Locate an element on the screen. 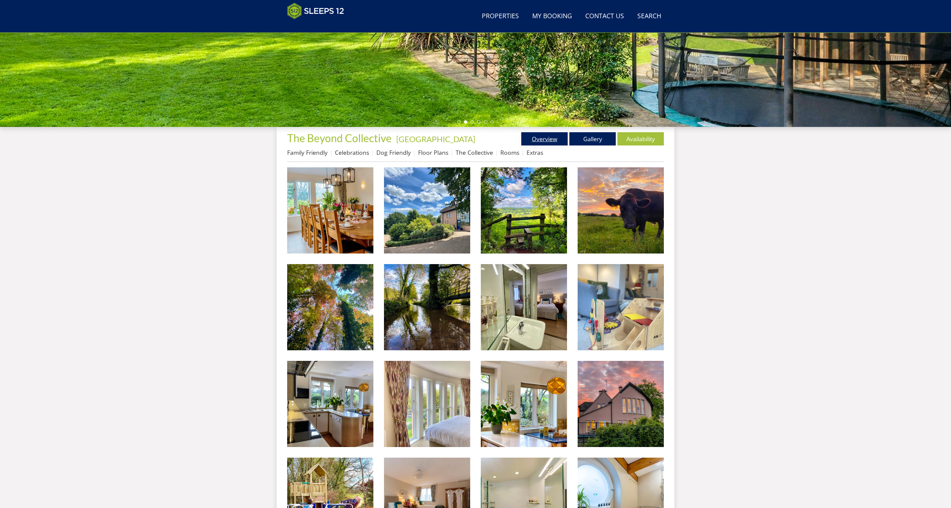  a: Search is located at coordinates (649, 16).